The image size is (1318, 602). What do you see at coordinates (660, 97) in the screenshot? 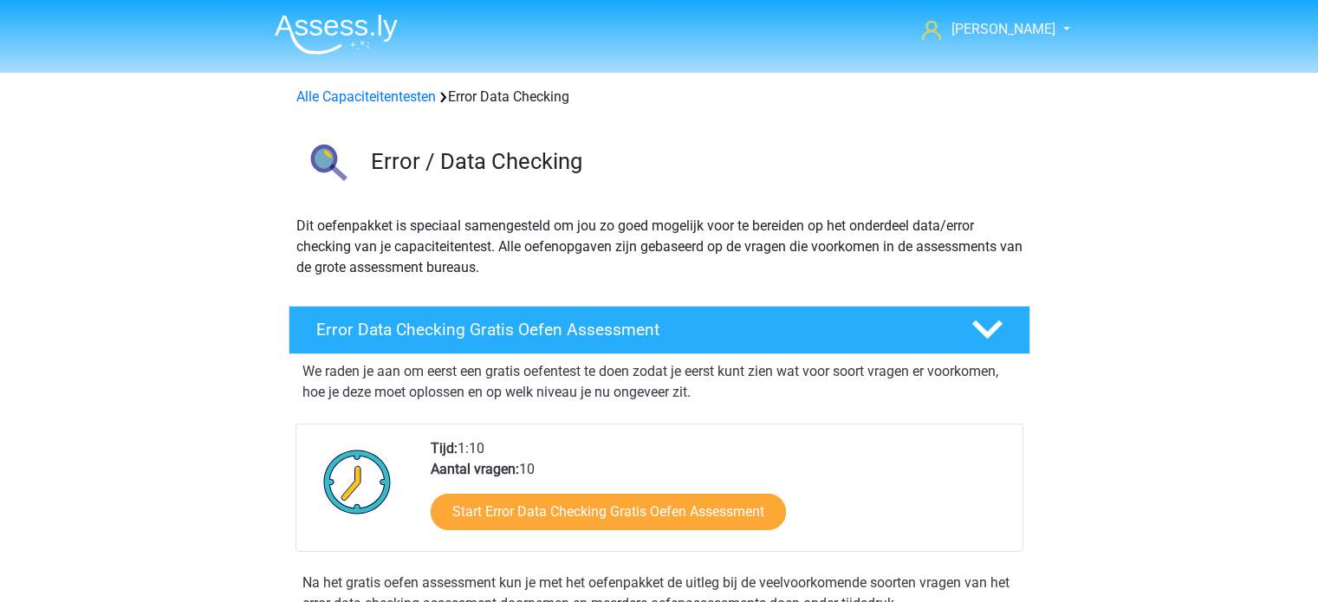
I see `div: Error Data Checking` at bounding box center [660, 97].